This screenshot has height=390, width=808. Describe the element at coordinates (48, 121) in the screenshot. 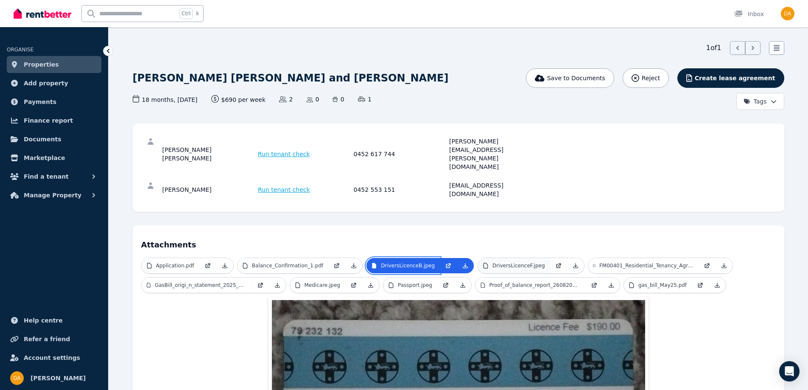

I see `span: Finance report` at that location.